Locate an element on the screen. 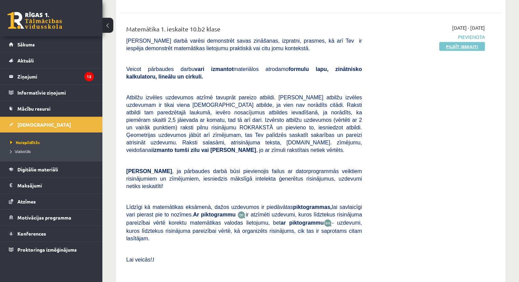 The image size is (519, 282). b: izmanto is located at coordinates (163, 150).